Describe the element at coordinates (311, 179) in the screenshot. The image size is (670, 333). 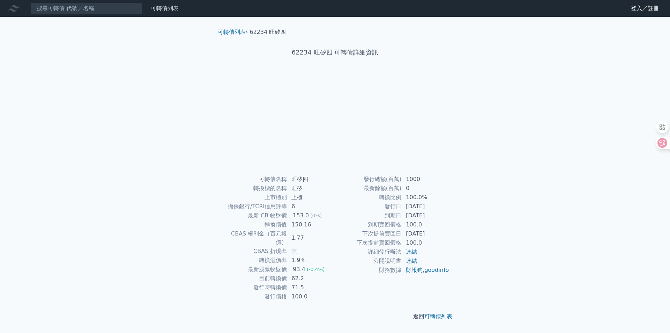
I see `td: 旺矽四` at that location.